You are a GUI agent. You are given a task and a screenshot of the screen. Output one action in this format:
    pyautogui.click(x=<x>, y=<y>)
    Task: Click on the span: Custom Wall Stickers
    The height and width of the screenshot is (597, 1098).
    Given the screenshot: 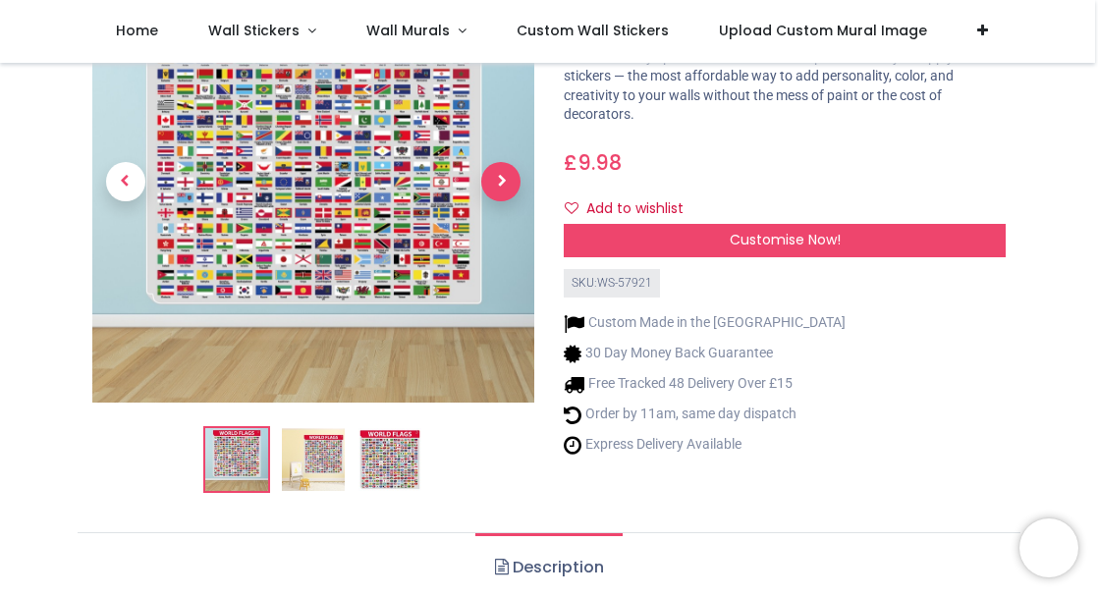 What is the action you would take?
    pyautogui.click(x=592, y=30)
    